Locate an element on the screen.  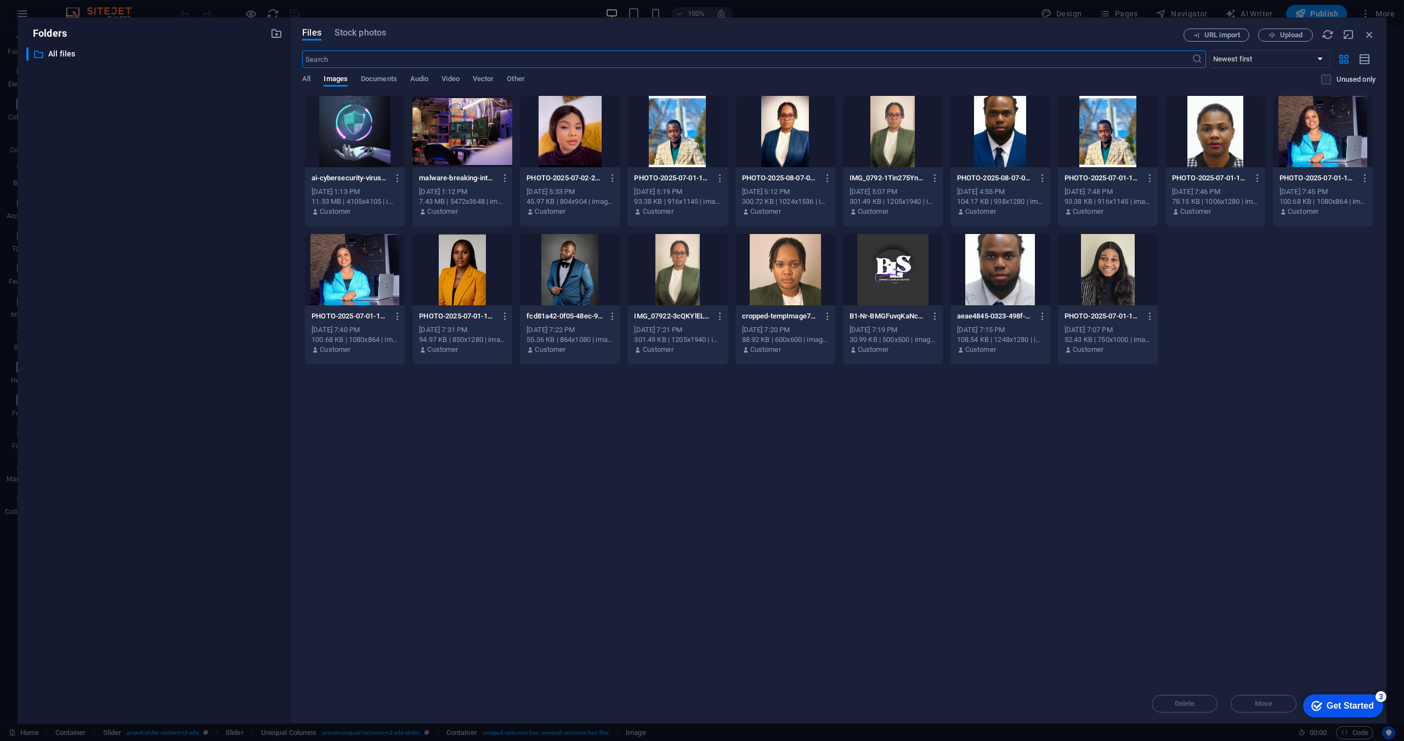
p: Simply drag and drop elements into the editor. Double-click elements to edit or right-click for m... is located at coordinates (82, 43).